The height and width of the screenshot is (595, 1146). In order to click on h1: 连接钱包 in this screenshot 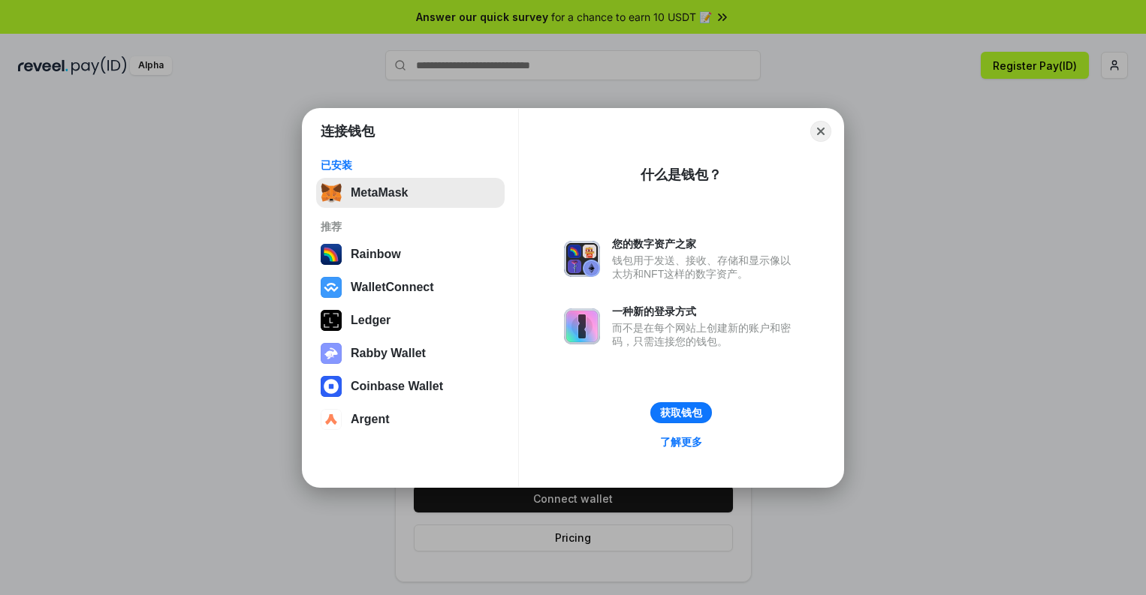, I will do `click(348, 131)`.